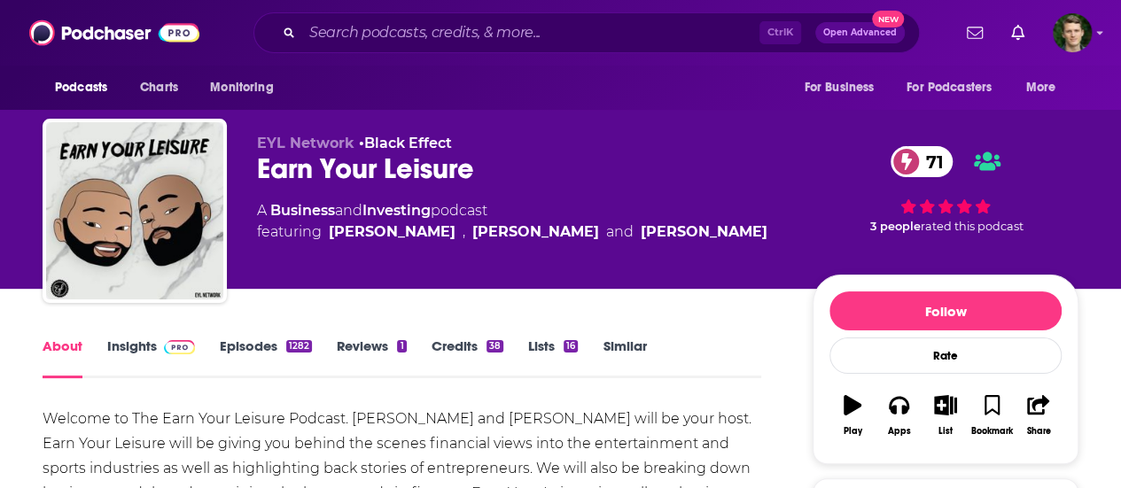 The image size is (1121, 488). Describe the element at coordinates (535, 232) in the screenshot. I see `a: Troy Millings` at that location.